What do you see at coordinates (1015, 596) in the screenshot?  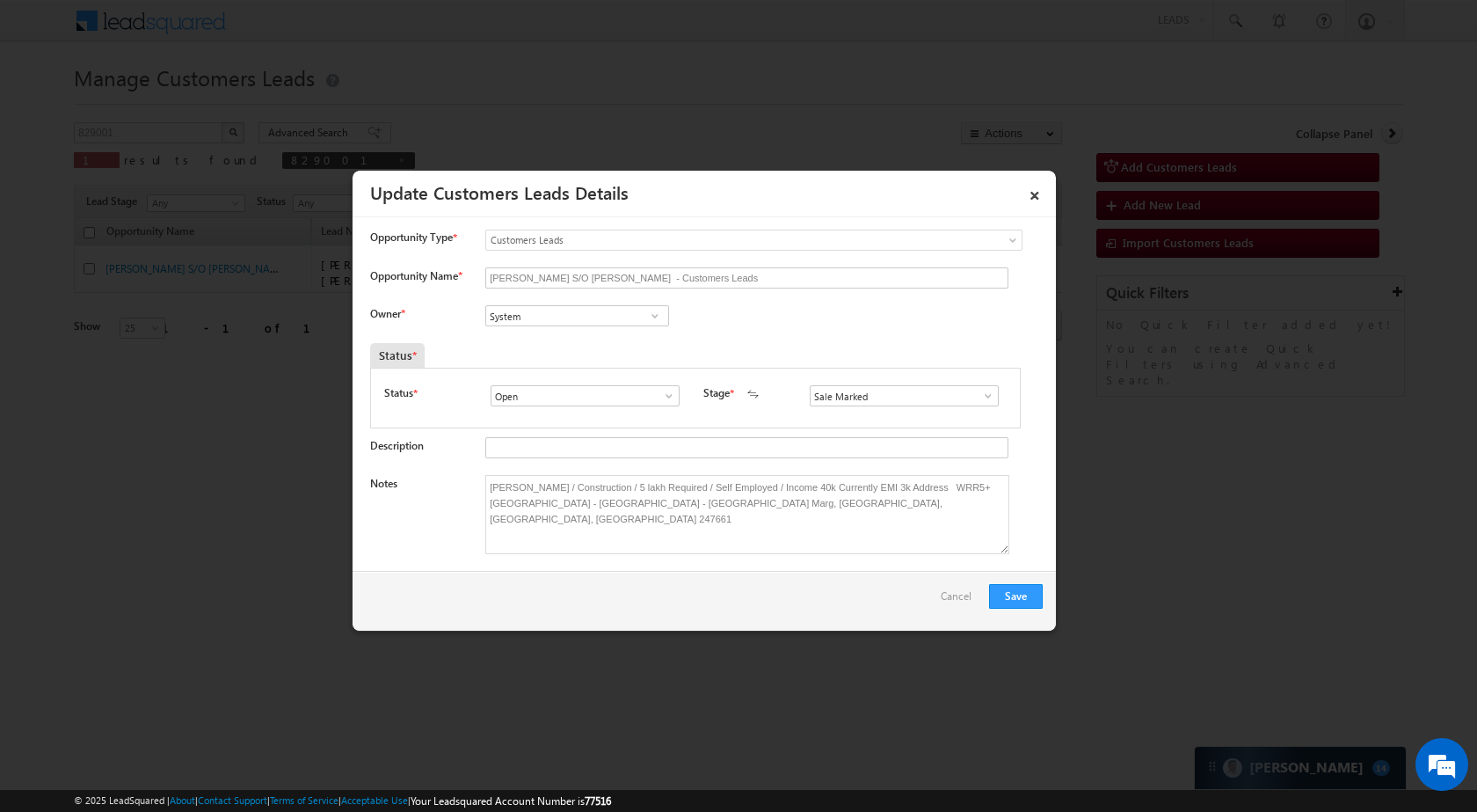 I see `button: Save` at bounding box center [1015, 596].